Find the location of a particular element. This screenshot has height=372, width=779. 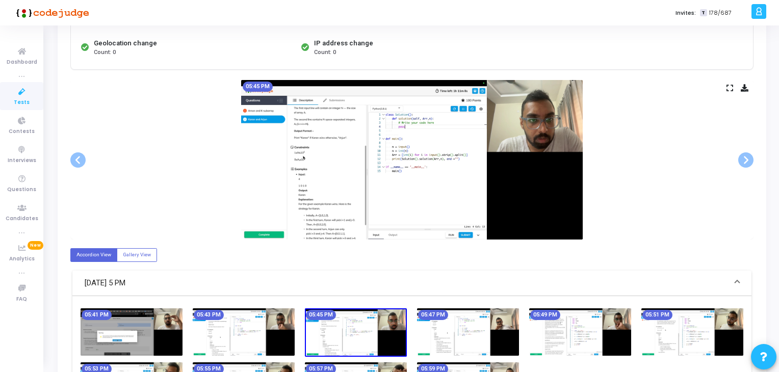

img: screenshot-1760012386488.jpeg is located at coordinates (580, 332).